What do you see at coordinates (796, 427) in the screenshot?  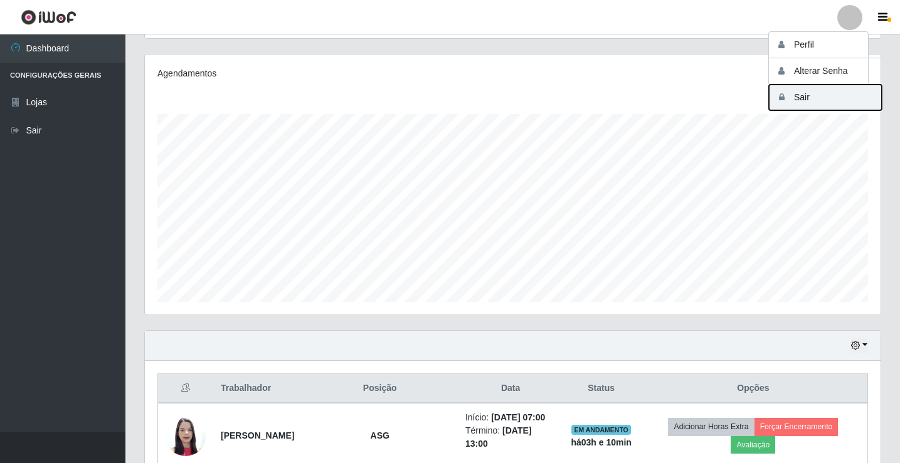 I see `button: Forçar Encerramento` at bounding box center [796, 427].